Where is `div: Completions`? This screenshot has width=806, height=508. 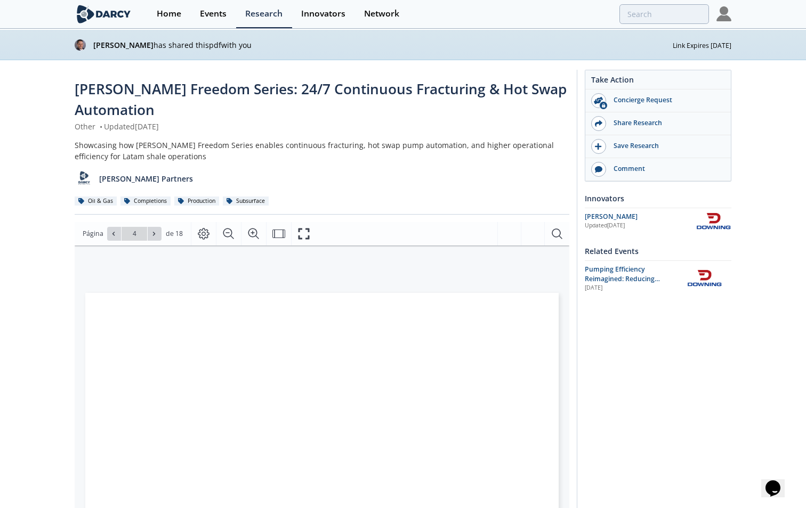
div: Completions is located at coordinates (145, 201).